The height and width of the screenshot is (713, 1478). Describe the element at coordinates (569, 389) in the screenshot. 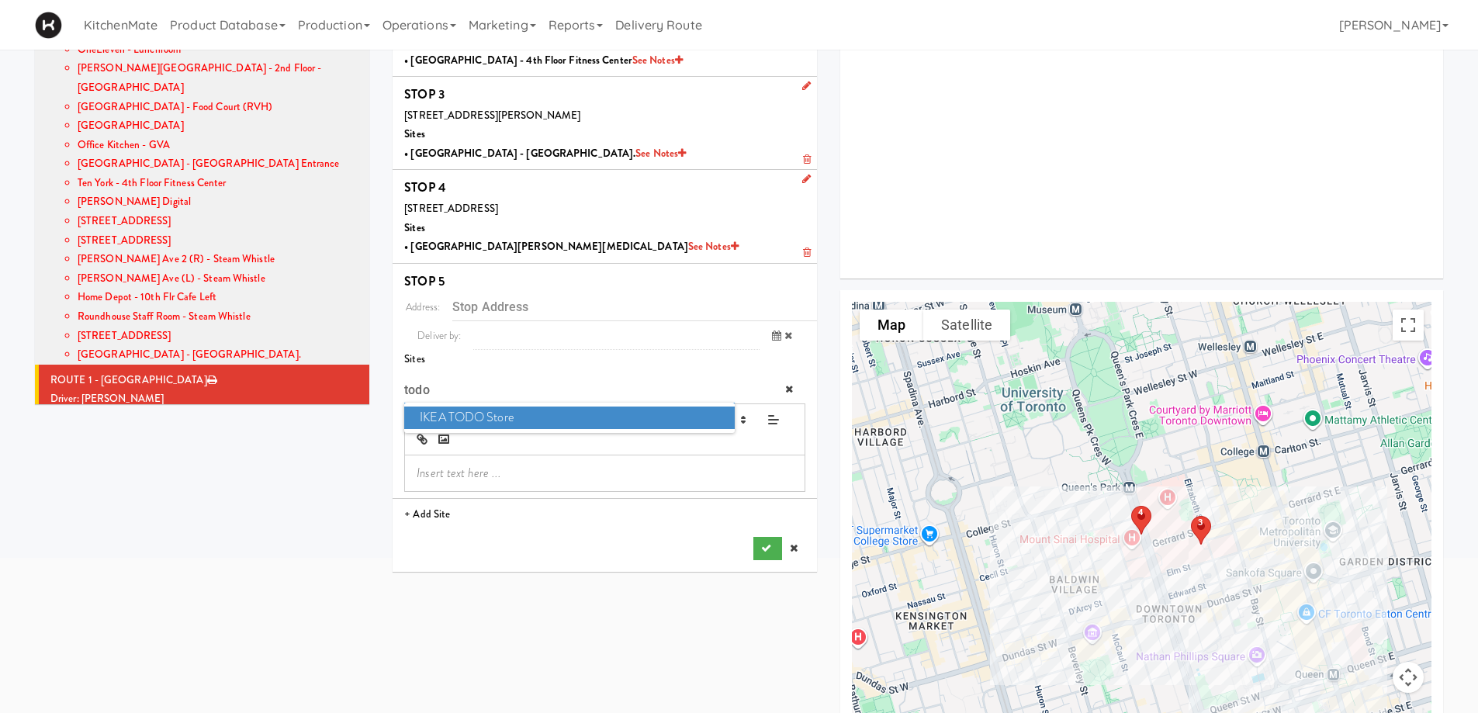

I see `div: Site` at that location.